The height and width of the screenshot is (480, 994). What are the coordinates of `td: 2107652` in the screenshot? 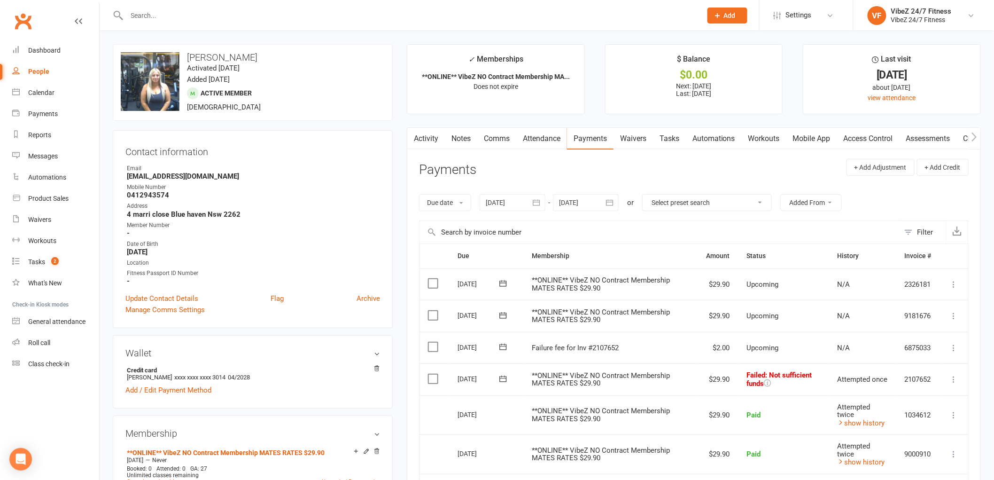 It's located at (918, 379).